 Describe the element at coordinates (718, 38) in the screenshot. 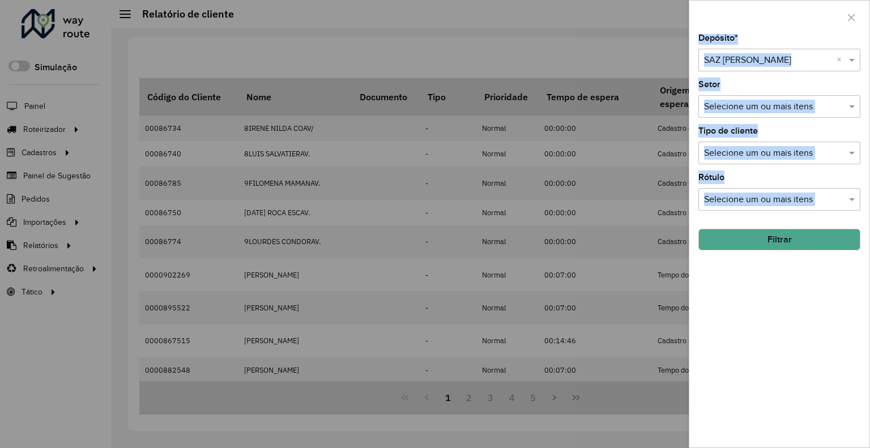

I see `label: Depósito` at that location.